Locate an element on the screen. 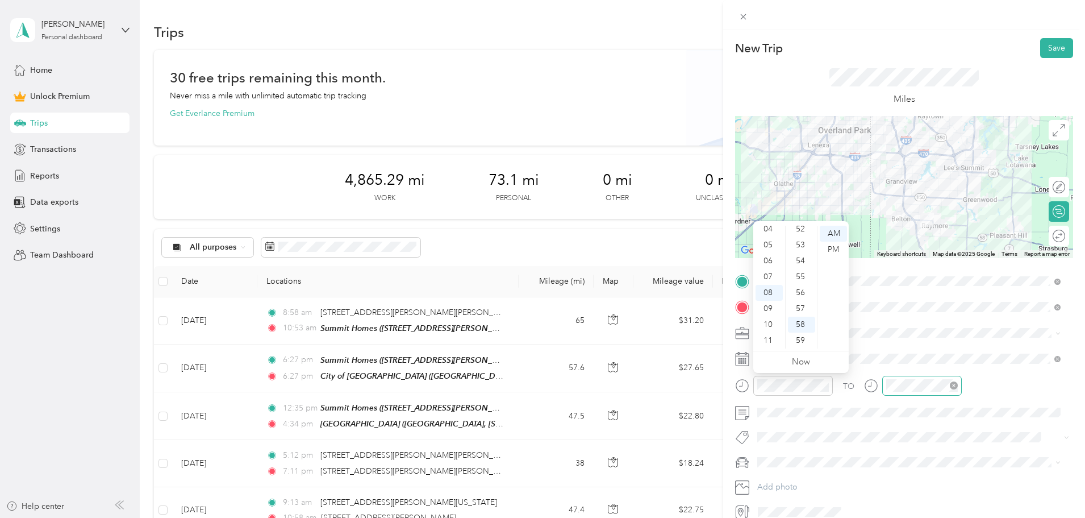 The height and width of the screenshot is (518, 1085). div: 04 is located at coordinates (769, 229).